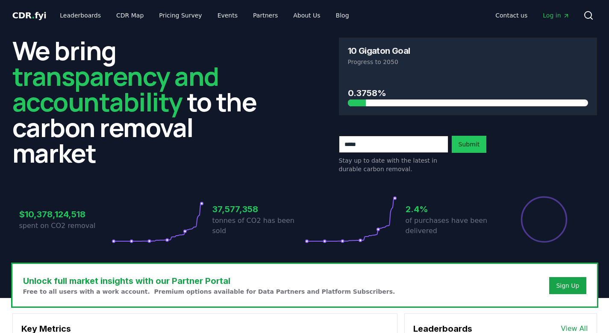 This screenshot has width=609, height=333. Describe the element at coordinates (469, 144) in the screenshot. I see `button: Submit` at that location.